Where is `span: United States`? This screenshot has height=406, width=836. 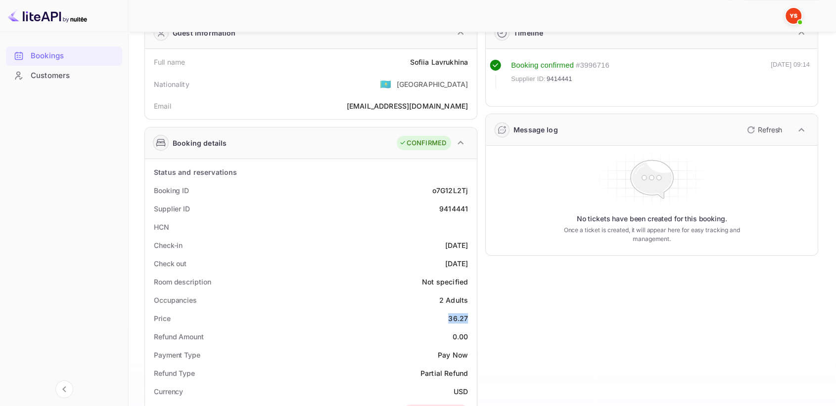
span: United States is located at coordinates (385, 84).